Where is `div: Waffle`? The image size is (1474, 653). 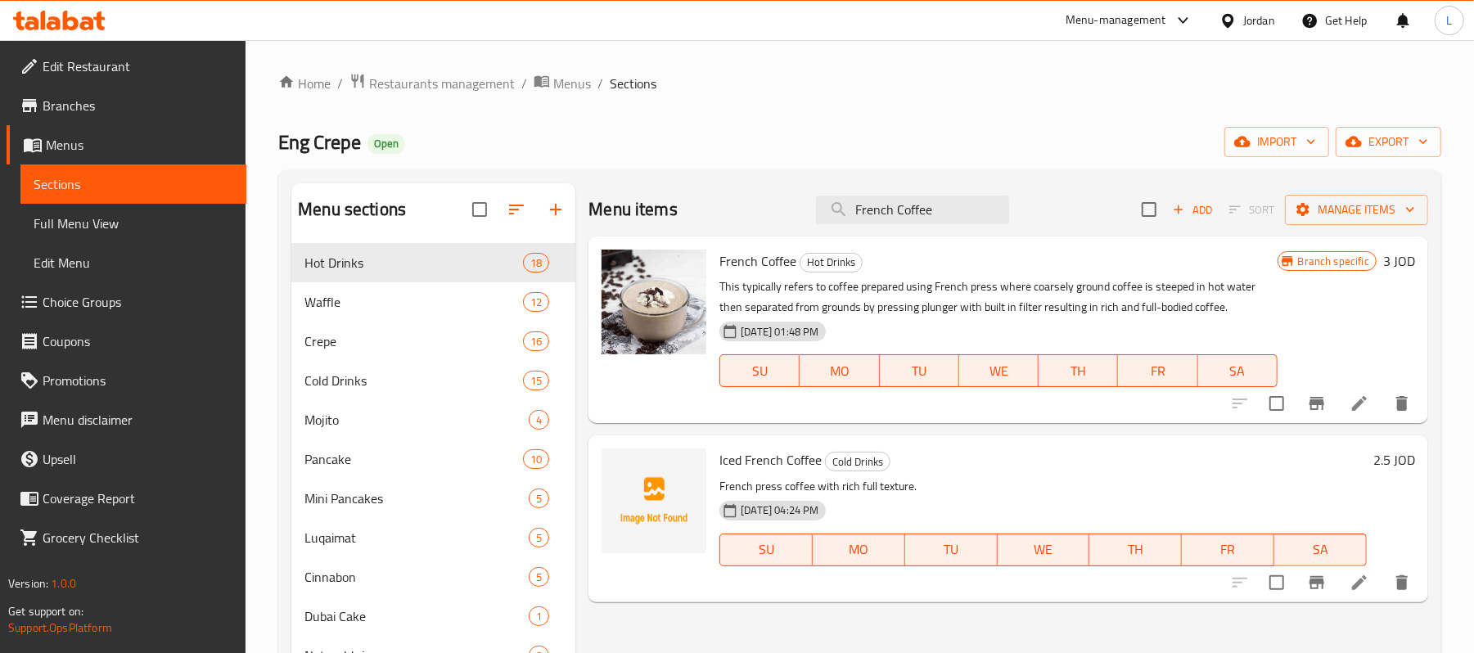 div: Waffle is located at coordinates (413, 302).